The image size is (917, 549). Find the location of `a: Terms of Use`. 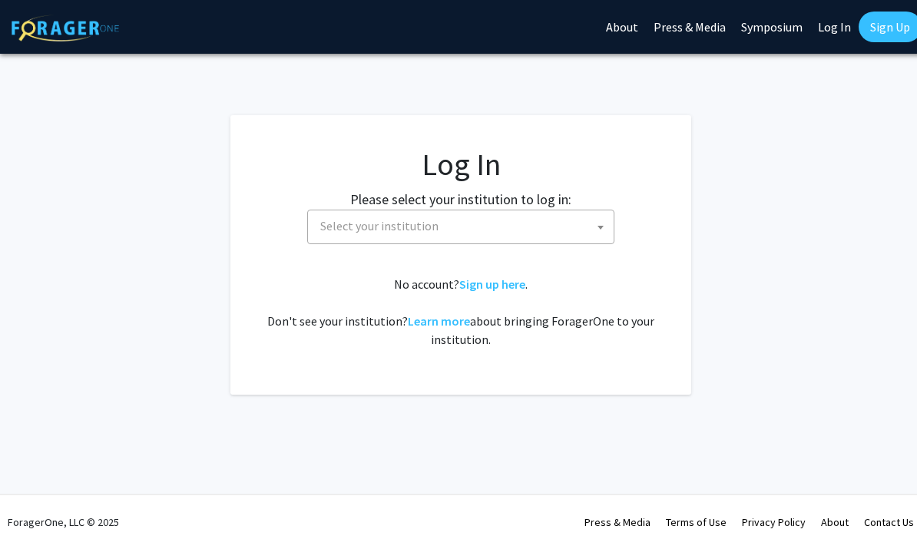

a: Terms of Use is located at coordinates (696, 522).